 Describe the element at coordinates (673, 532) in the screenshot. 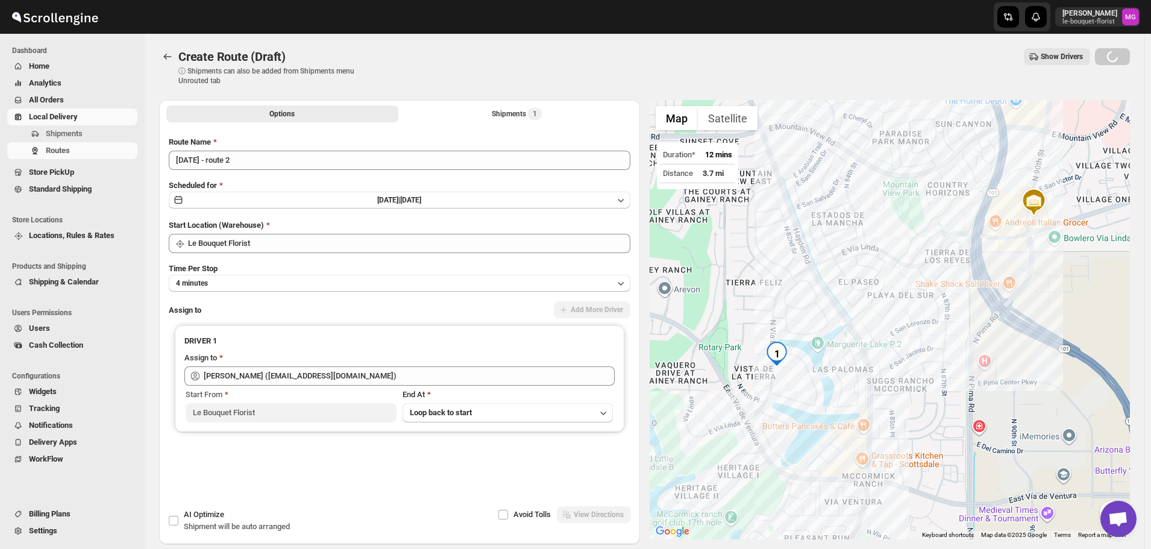

I see `img: Google` at that location.